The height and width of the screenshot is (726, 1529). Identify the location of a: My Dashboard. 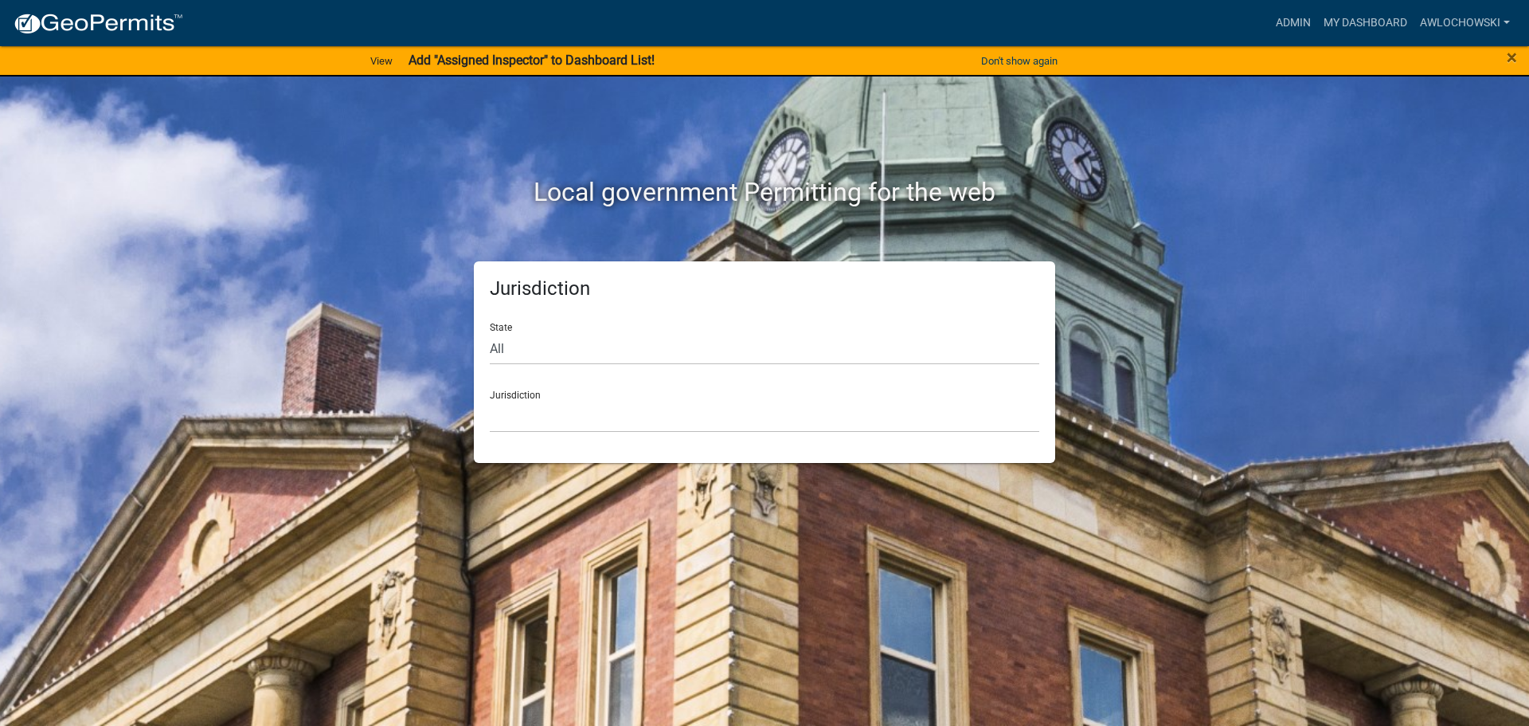
(1365, 23).